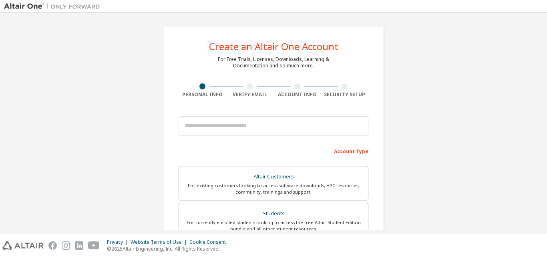 The width and height of the screenshot is (547, 257). What do you see at coordinates (52, 245) in the screenshot?
I see `img: facebook.svg` at bounding box center [52, 245].